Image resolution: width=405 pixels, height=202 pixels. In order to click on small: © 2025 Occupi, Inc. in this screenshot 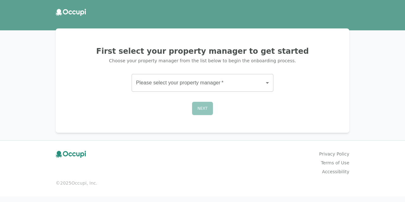, I will do `click(203, 183)`.